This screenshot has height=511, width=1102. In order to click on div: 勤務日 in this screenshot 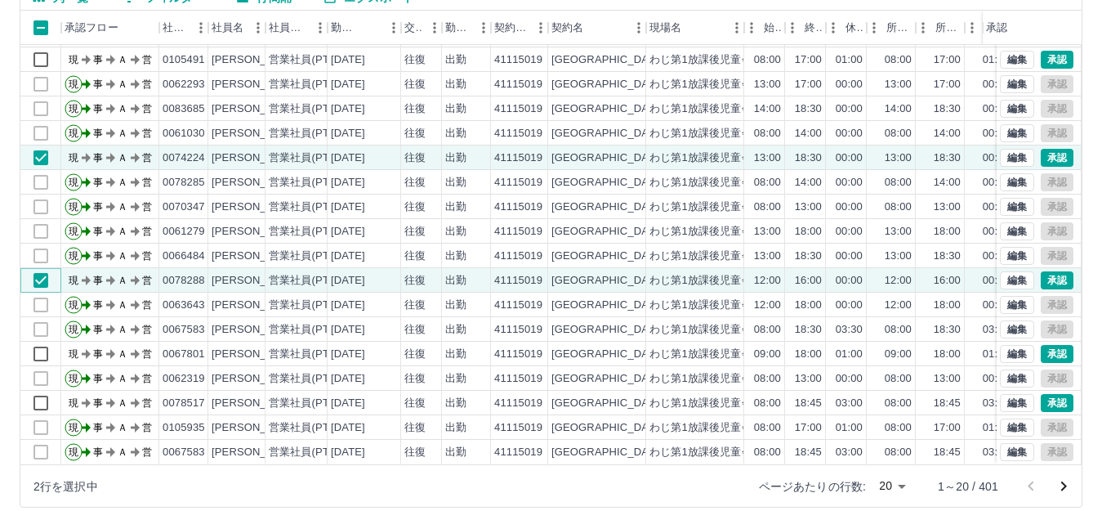, I will do `click(364, 28)`.